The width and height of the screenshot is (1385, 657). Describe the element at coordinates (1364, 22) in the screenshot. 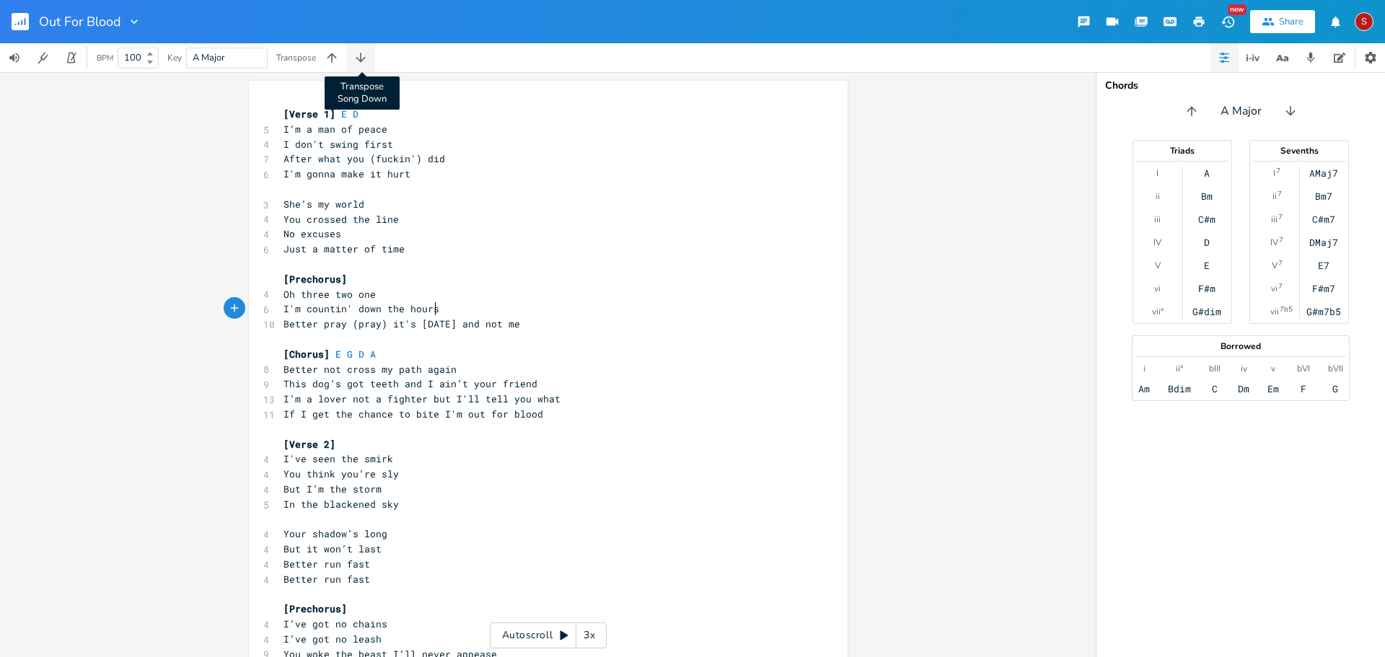

I see `button: S` at that location.